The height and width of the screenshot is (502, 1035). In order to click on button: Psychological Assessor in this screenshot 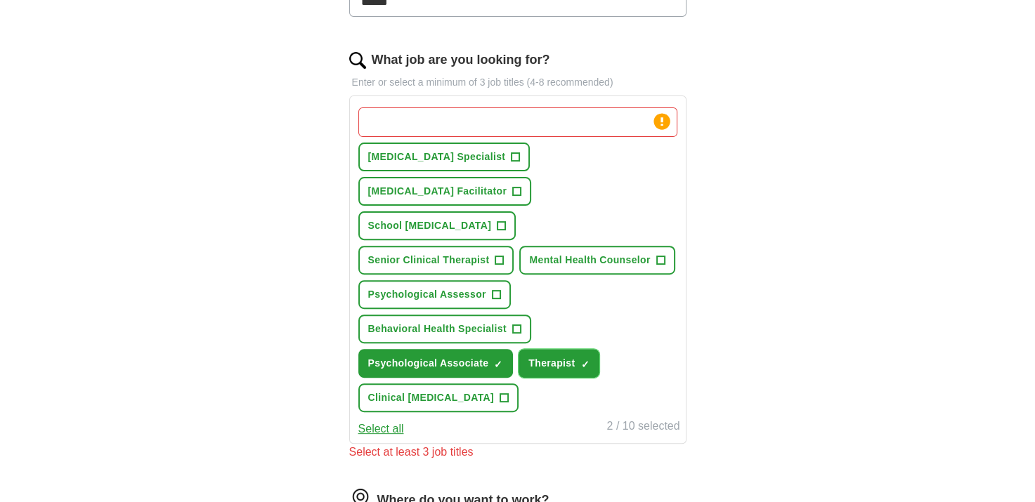, I will do `click(434, 294)`.